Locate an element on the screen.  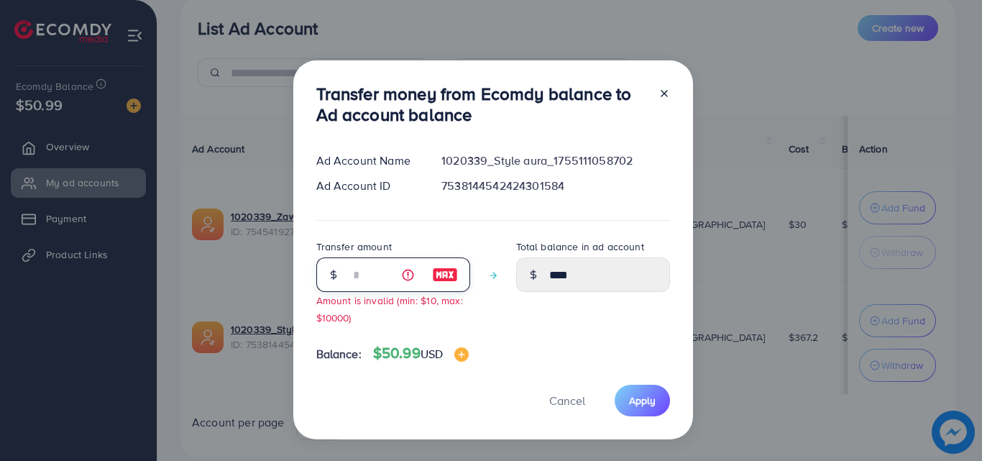
span: Balance: is located at coordinates (339, 354).